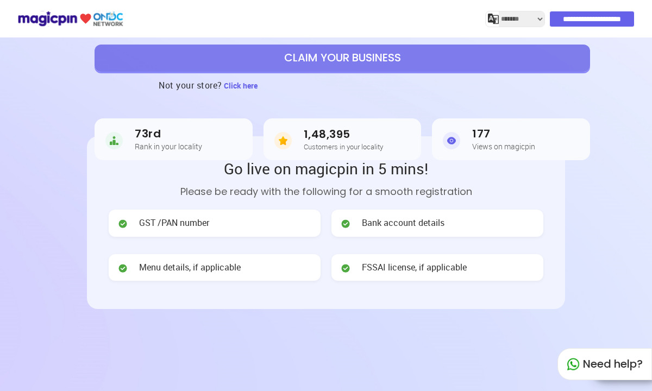 This screenshot has width=652, height=391. I want to click on img: j2MGCQAAAABJRU5ErkJggg==, so click(493, 19).